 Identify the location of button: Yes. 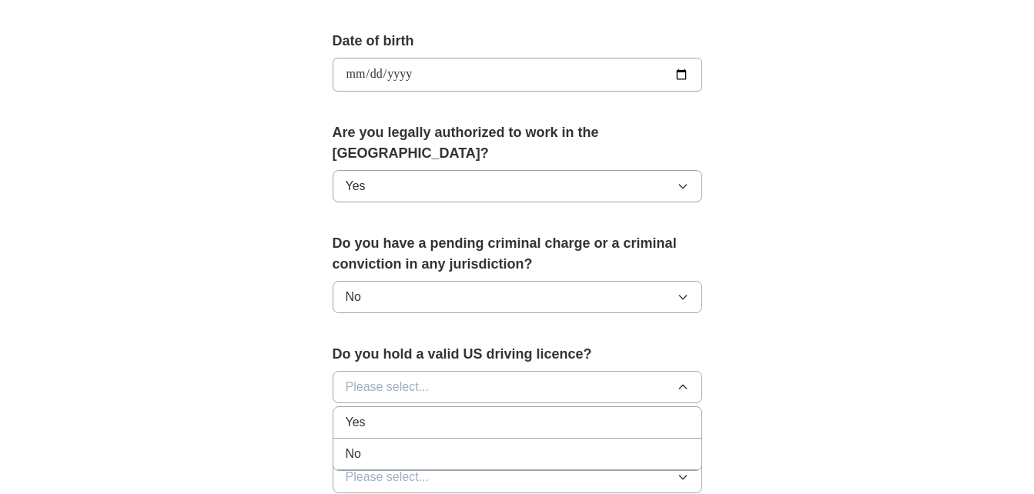
(517, 186).